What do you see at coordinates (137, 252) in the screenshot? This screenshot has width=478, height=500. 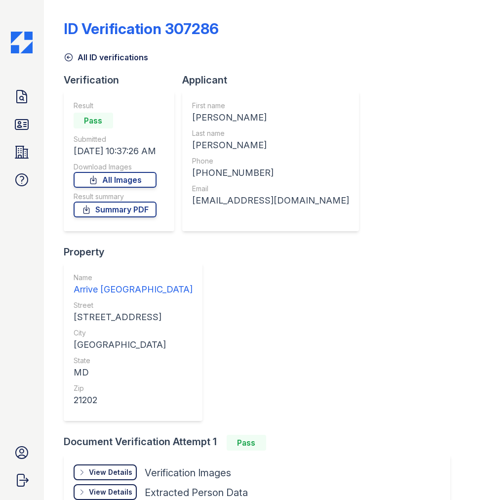 I see `div: Property` at bounding box center [137, 252].